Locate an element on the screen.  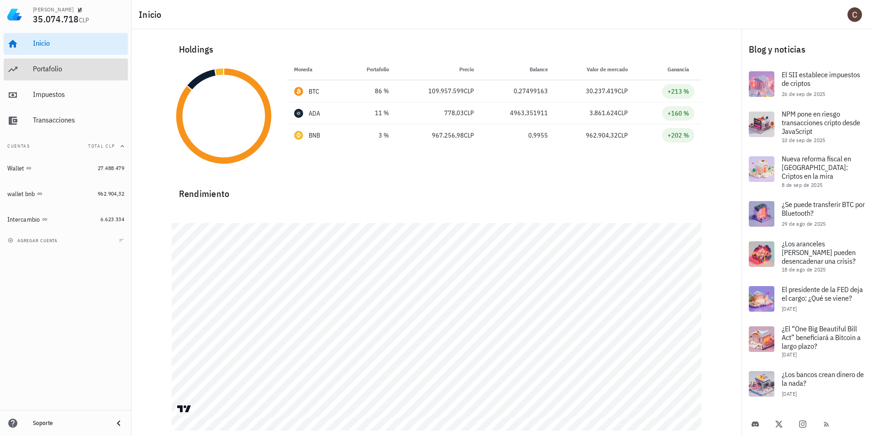
a: Wallet 27.488.479 is located at coordinates (66, 168).